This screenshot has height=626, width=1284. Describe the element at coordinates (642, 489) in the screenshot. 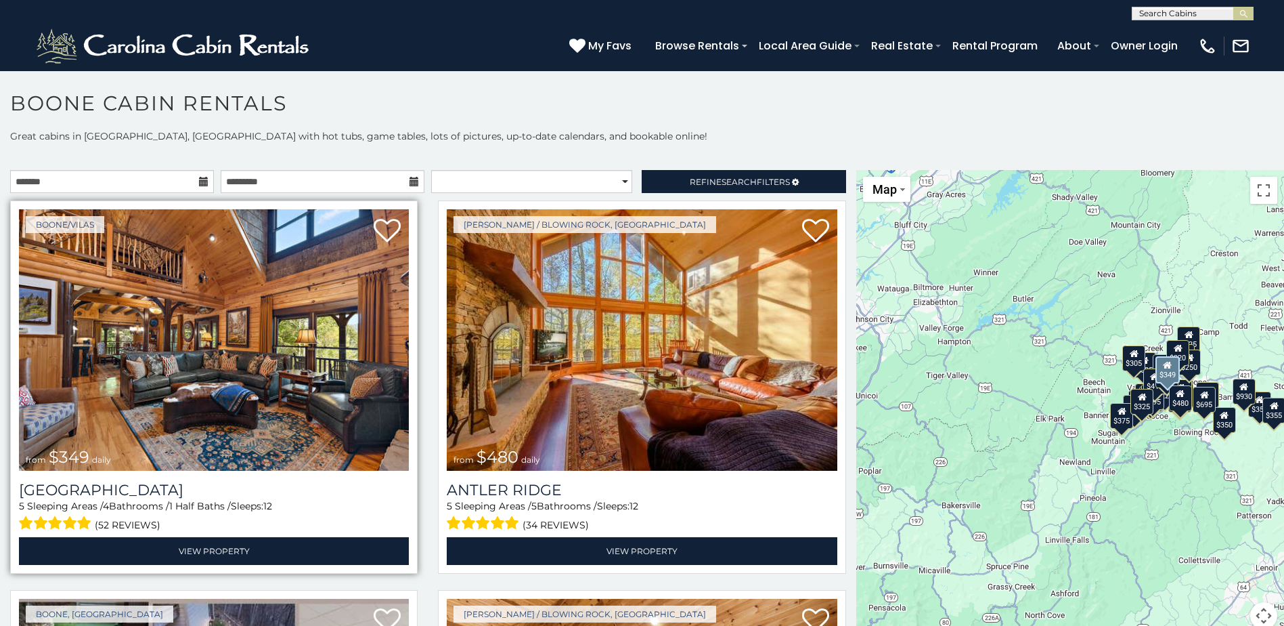

I see `h3: Antler Ridge` at that location.